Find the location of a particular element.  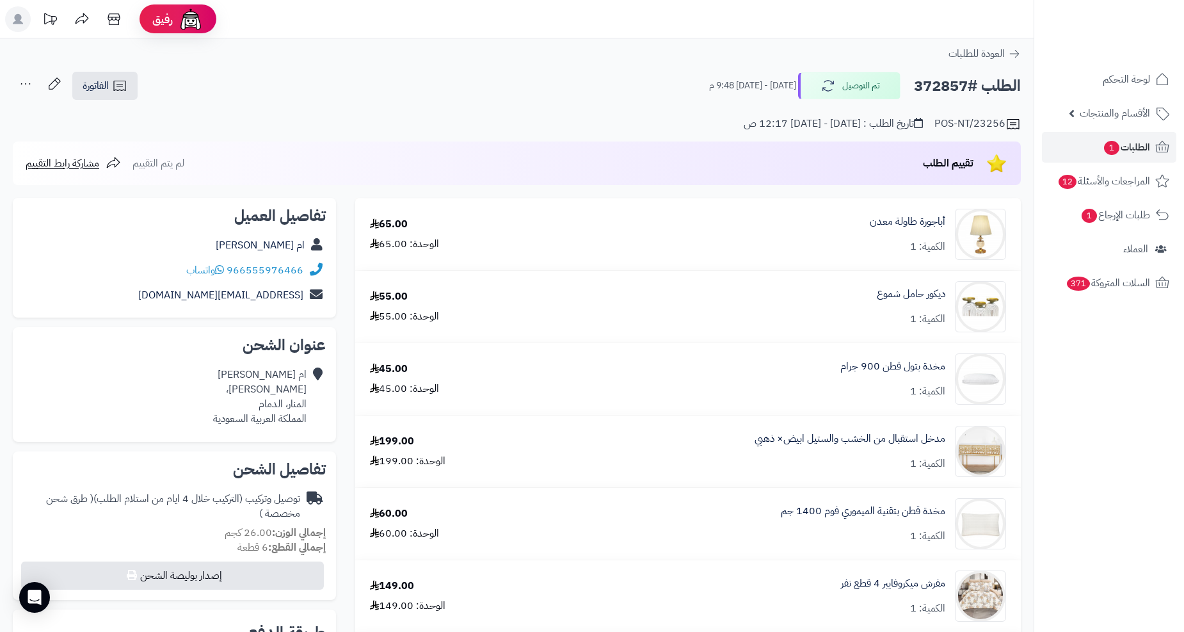

div: الوحدة: 149.00 is located at coordinates (408, 605).